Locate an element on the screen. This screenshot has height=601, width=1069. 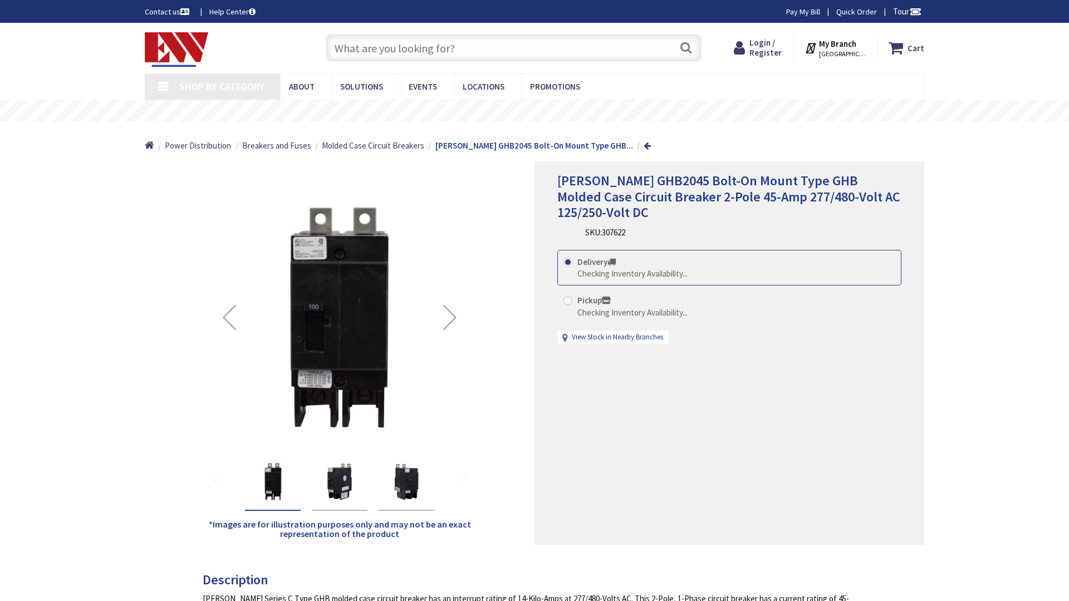
a: Electrical Wholesalers, Inc. is located at coordinates (176, 50).